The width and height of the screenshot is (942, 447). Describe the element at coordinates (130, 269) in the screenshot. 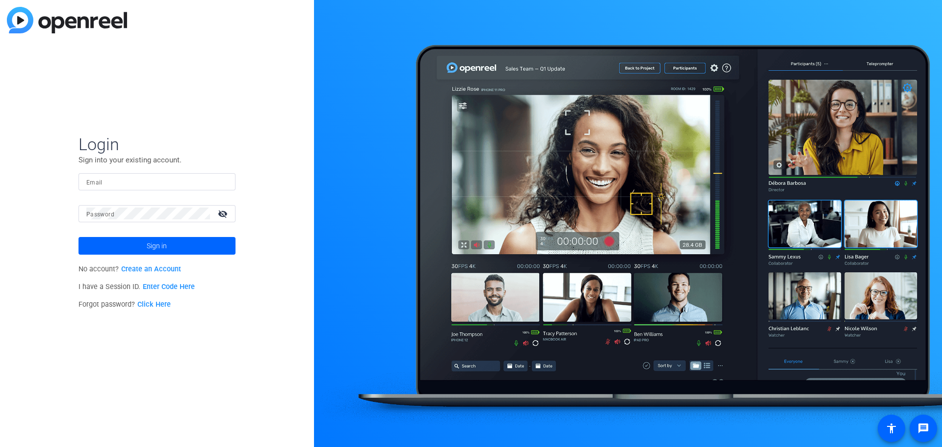

I see `span: No account?` at that location.